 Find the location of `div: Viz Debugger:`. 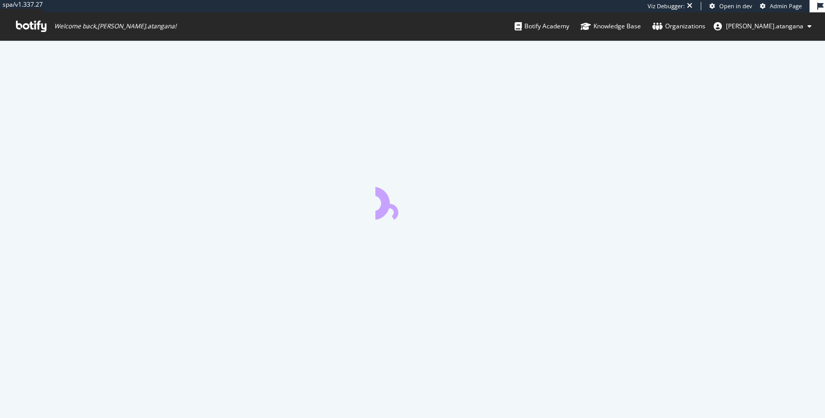

div: Viz Debugger: is located at coordinates (666, 6).